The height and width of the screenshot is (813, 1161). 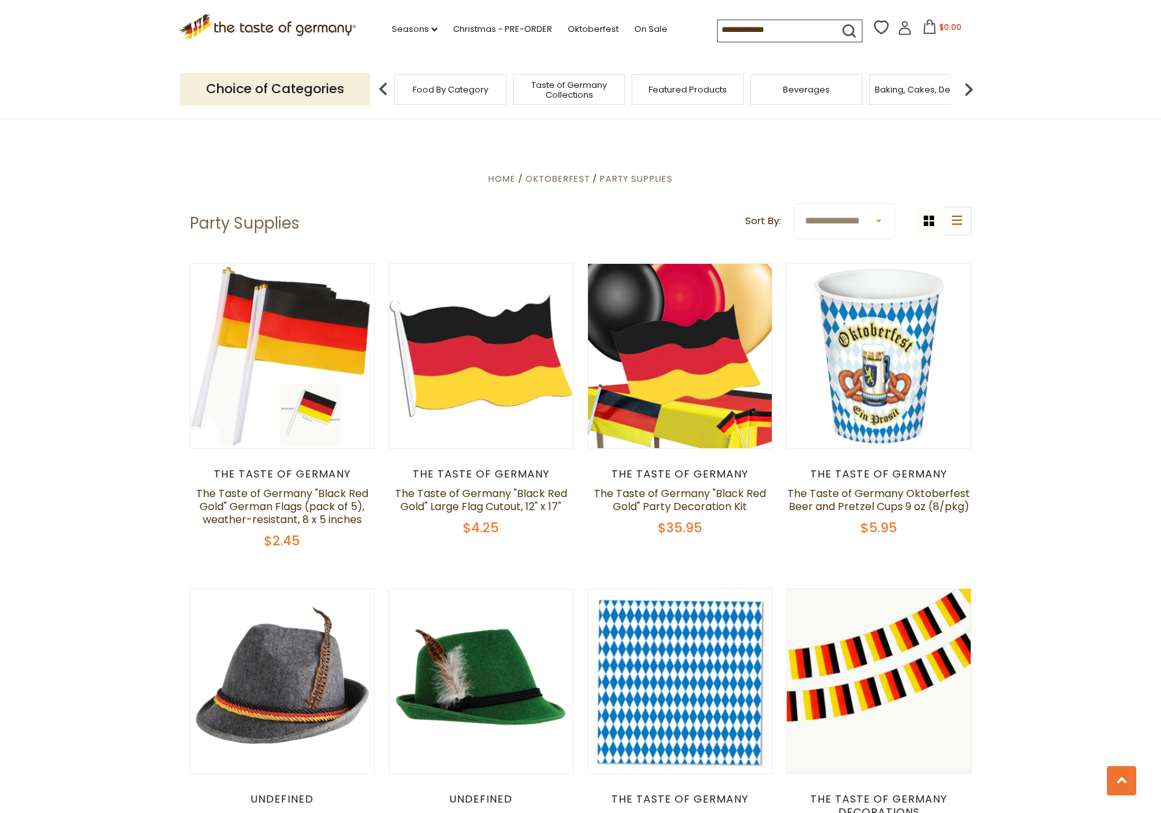 I want to click on span: Baking, Cakes, Desserts, so click(x=925, y=89).